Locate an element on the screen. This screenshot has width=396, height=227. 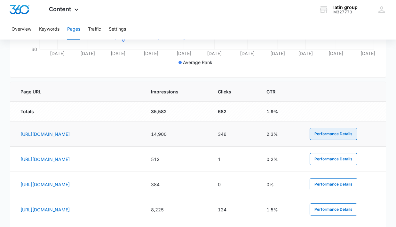
td: 0.2% is located at coordinates (280, 159).